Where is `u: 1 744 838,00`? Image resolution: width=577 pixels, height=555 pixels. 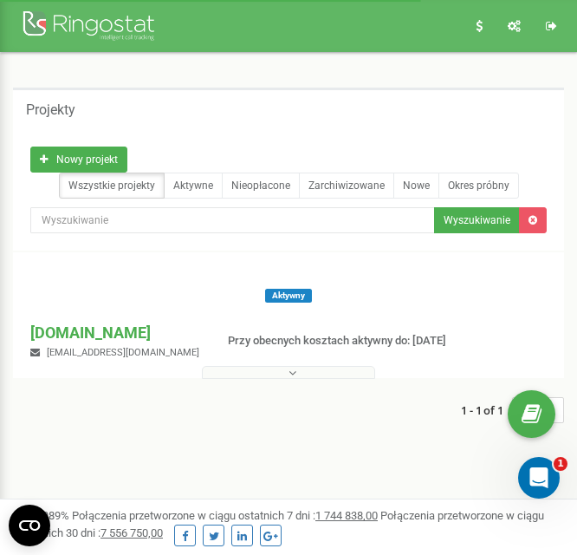 u: 1 744 838,00 is located at coordinates (347, 515).